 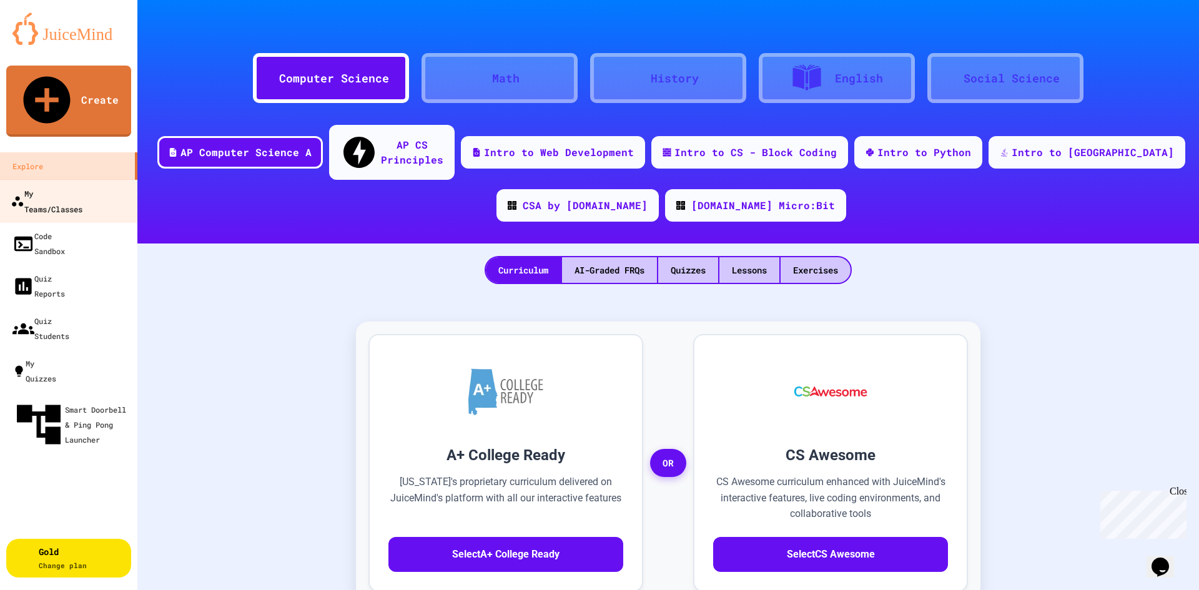 What do you see at coordinates (69, 101) in the screenshot?
I see `a: Create` at bounding box center [69, 101].